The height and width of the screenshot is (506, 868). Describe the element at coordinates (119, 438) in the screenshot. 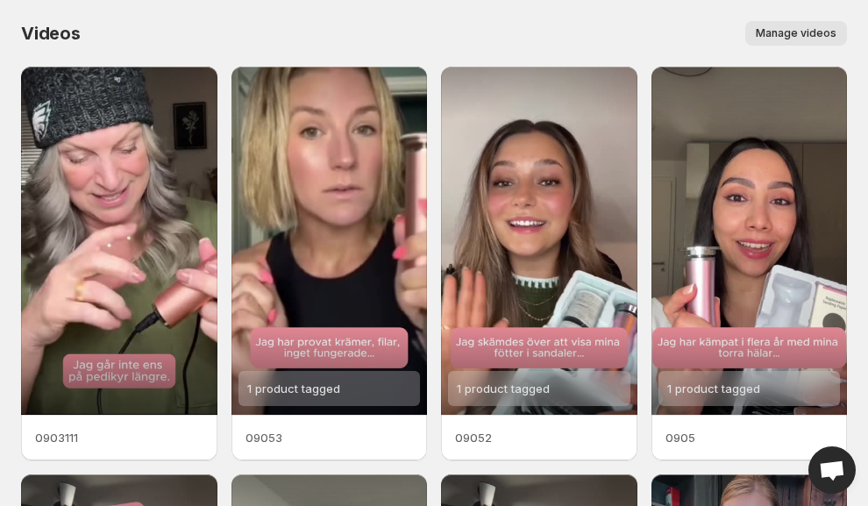

I see `p: 0903111` at that location.